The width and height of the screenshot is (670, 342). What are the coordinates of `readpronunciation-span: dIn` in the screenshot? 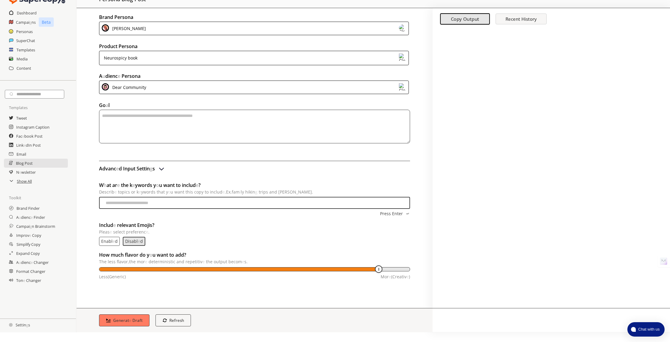 It's located at (29, 145).